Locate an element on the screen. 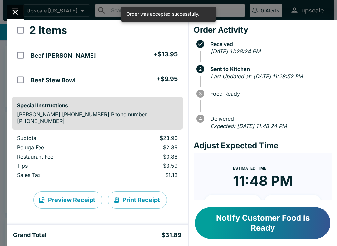 The height and width of the screenshot is (246, 337). span: Delivered is located at coordinates (269, 119).